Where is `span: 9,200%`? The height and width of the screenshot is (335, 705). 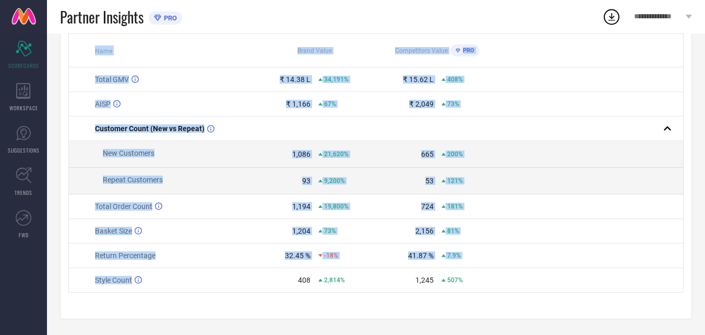 span: 9,200% is located at coordinates (335, 181).